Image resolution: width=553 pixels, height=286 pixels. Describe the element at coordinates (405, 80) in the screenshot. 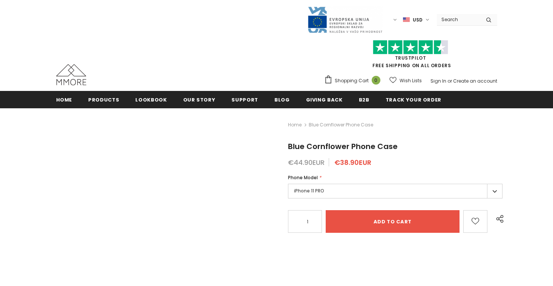

I see `a: Wish Lists` at that location.